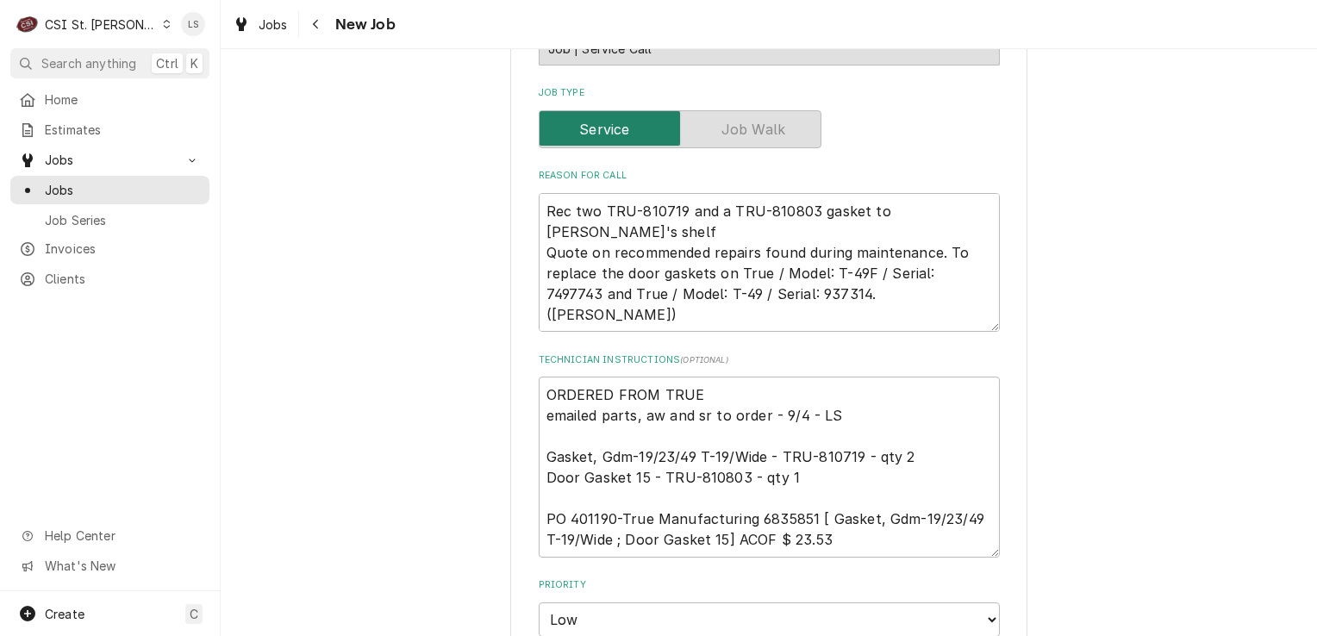 This screenshot has width=1317, height=636. Describe the element at coordinates (122, 535) in the screenshot. I see `span: Help Center` at that location.